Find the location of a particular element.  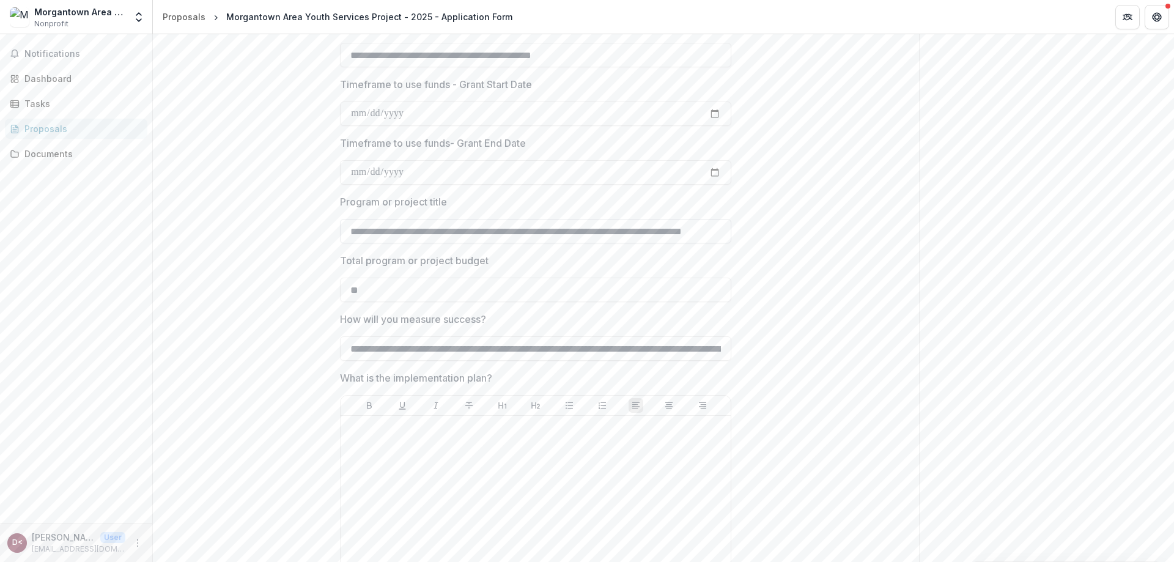

span: Nonprofit is located at coordinates (51, 24).